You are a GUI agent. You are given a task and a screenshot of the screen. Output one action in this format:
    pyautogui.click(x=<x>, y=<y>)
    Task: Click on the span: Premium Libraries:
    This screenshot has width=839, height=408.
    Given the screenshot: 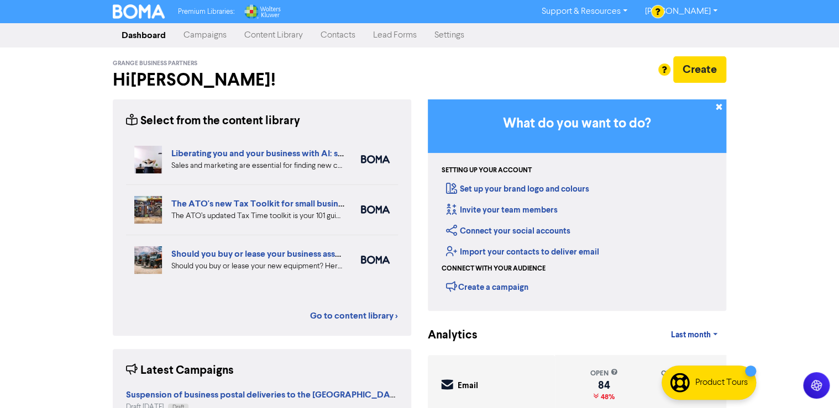 What is the action you would take?
    pyautogui.click(x=206, y=12)
    